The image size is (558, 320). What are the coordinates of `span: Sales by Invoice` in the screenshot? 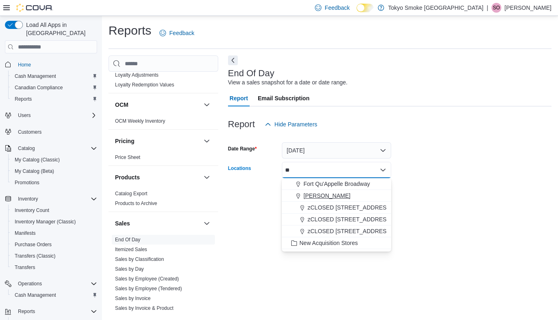 It's located at (133, 299).